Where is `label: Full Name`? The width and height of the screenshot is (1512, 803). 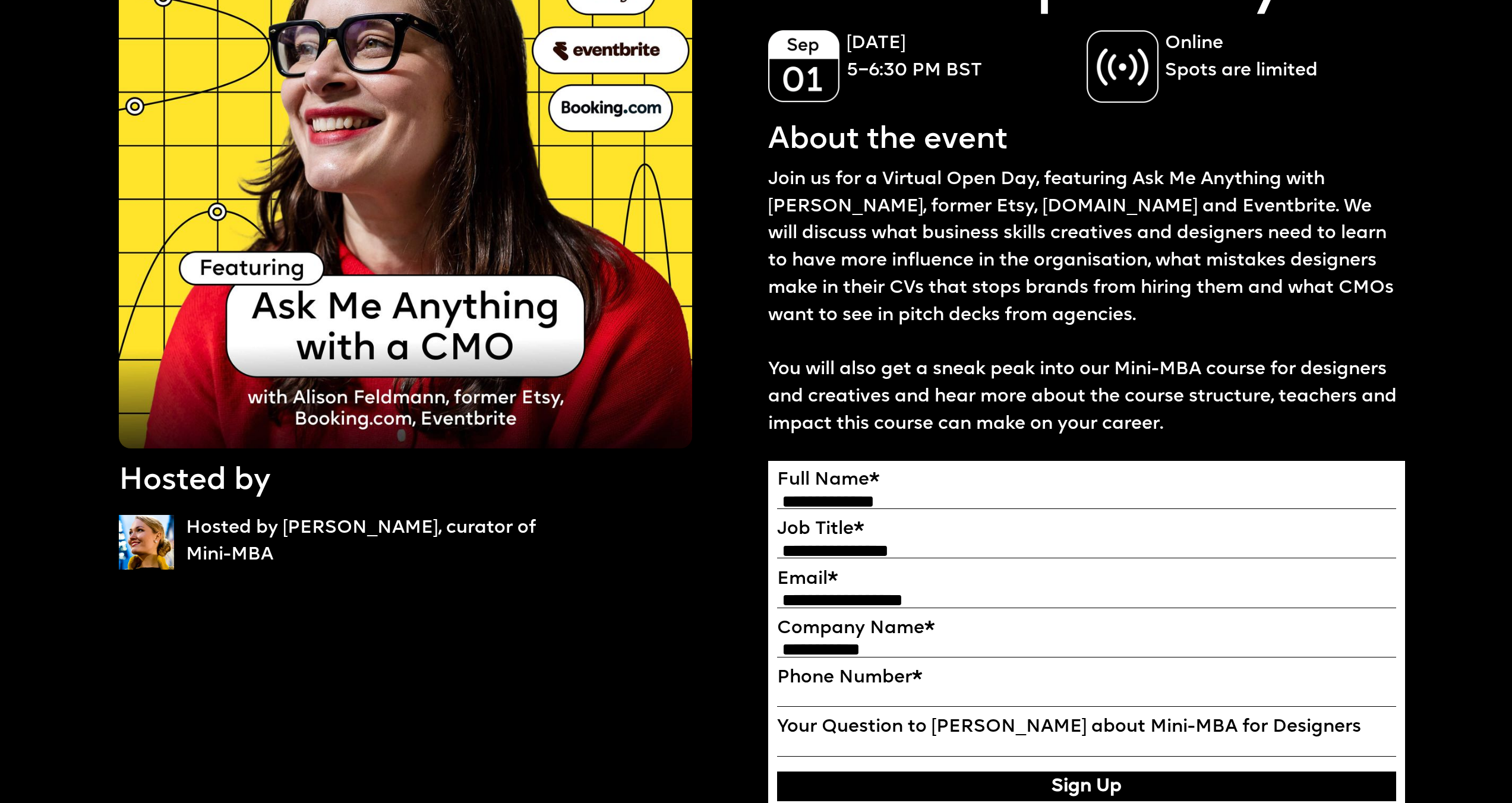 label: Full Name is located at coordinates (1087, 480).